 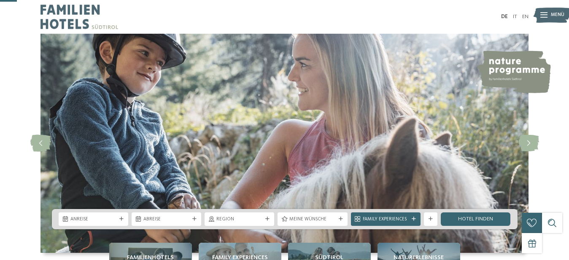 I want to click on a: EN, so click(x=525, y=16).